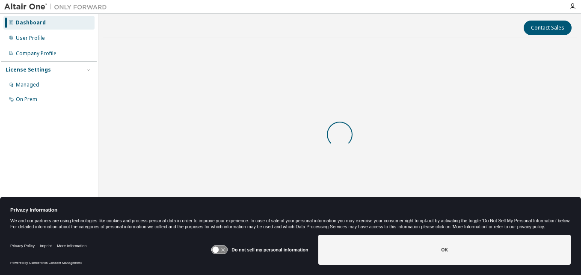 The image size is (581, 275). What do you see at coordinates (27, 85) in the screenshot?
I see `div: Managed` at bounding box center [27, 85].